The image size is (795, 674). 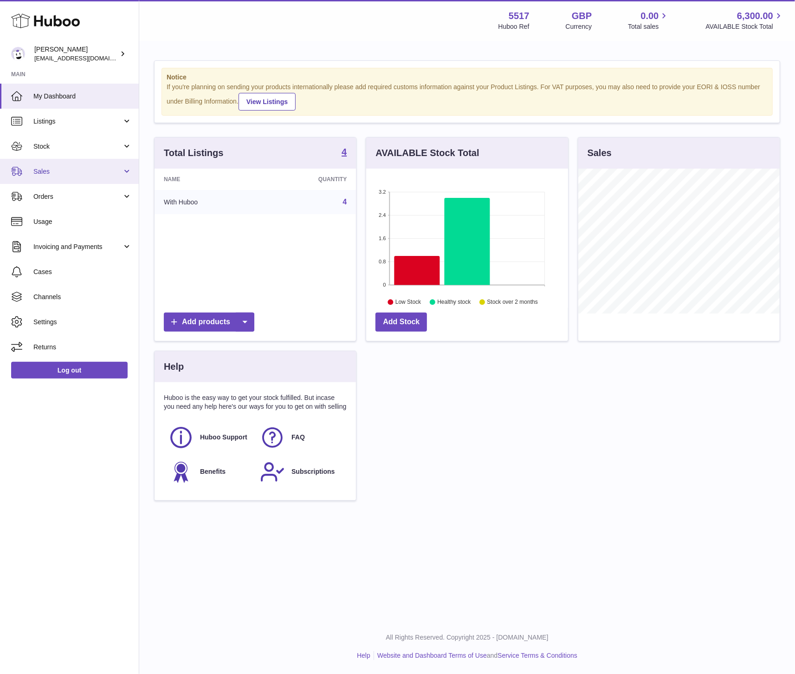 What do you see at coordinates (69, 370) in the screenshot?
I see `a: Log out` at bounding box center [69, 370].